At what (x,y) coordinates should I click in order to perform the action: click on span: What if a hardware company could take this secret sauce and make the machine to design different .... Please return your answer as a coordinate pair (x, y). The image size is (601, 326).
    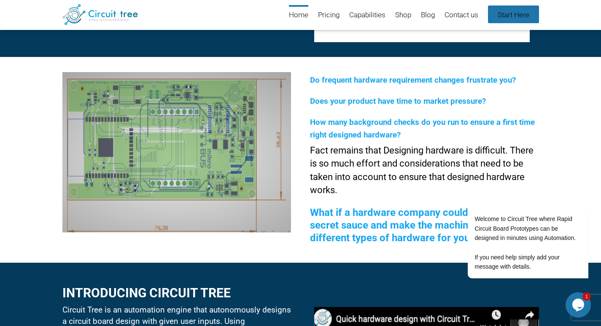
    Looking at the image, I should click on (414, 225).